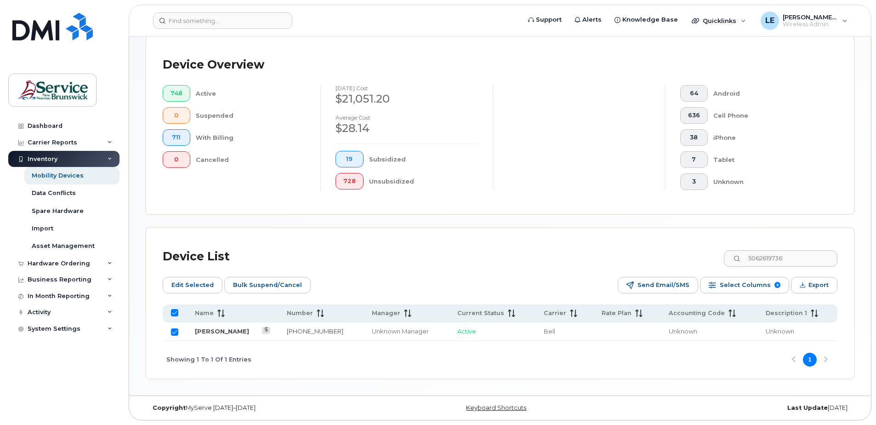  Describe the element at coordinates (176, 93) in the screenshot. I see `span: 748` at that location.